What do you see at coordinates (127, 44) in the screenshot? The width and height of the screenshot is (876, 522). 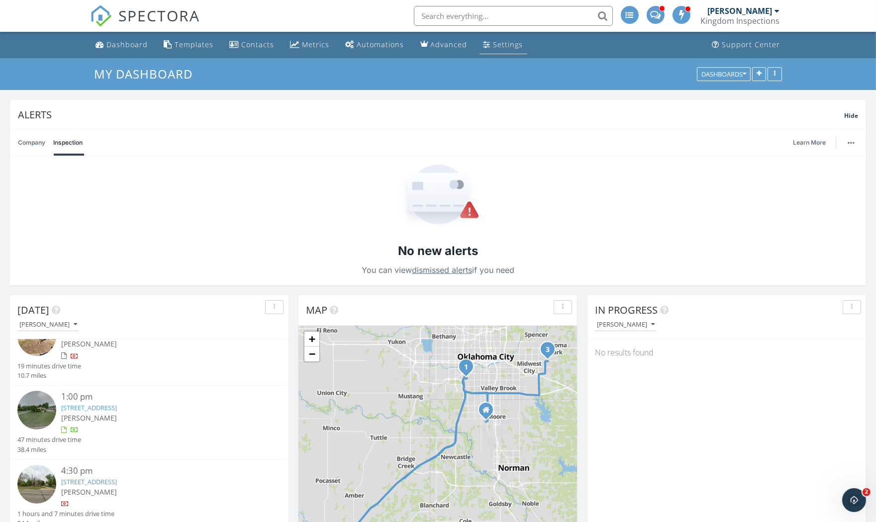 I see `div: Dashboard` at bounding box center [127, 44].